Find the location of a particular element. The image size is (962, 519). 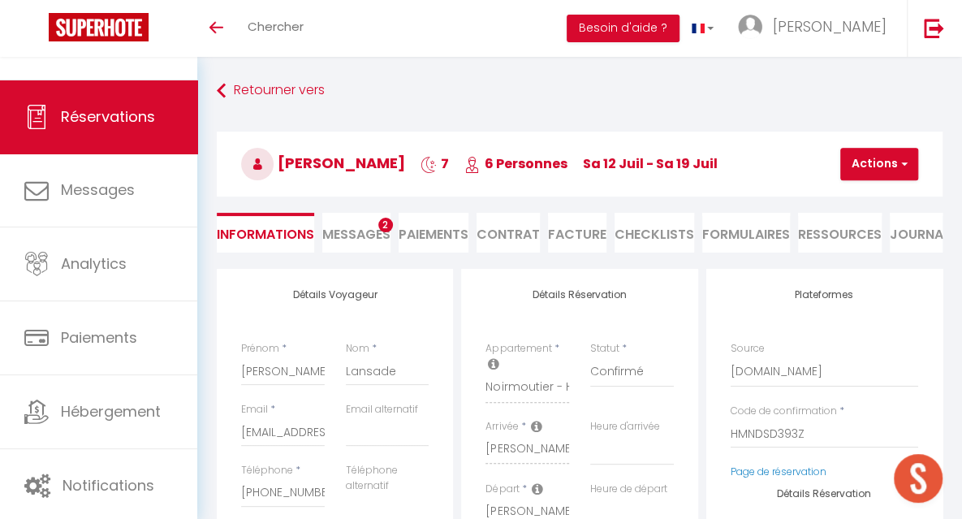

a: Retourner vers is located at coordinates (580, 91).